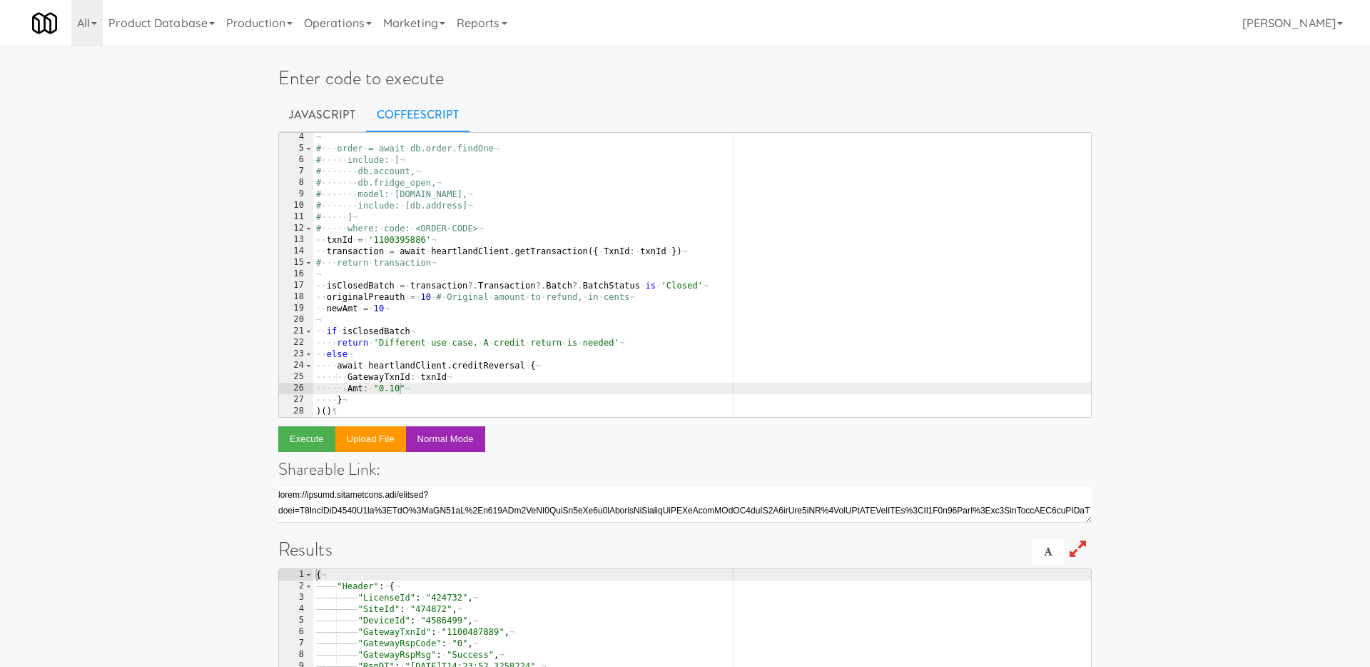 The width and height of the screenshot is (1370, 667). What do you see at coordinates (296, 331) in the screenshot?
I see `div: 21` at bounding box center [296, 331].